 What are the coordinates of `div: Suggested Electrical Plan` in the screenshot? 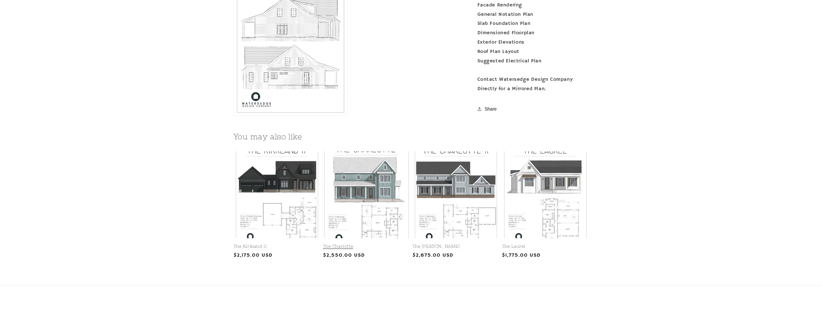 It's located at (533, 61).